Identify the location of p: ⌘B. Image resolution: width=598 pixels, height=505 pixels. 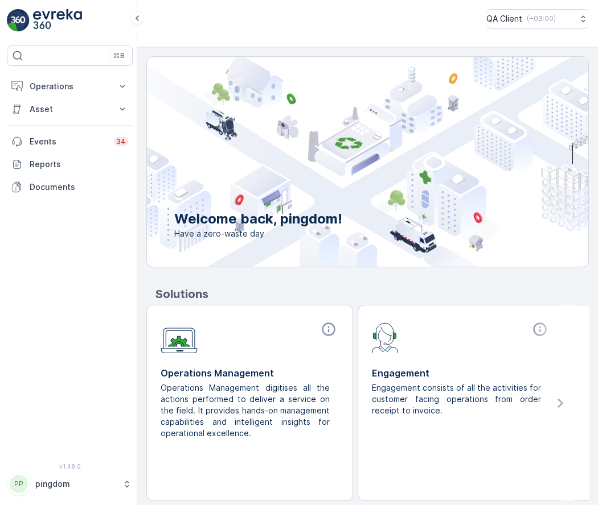
(119, 56).